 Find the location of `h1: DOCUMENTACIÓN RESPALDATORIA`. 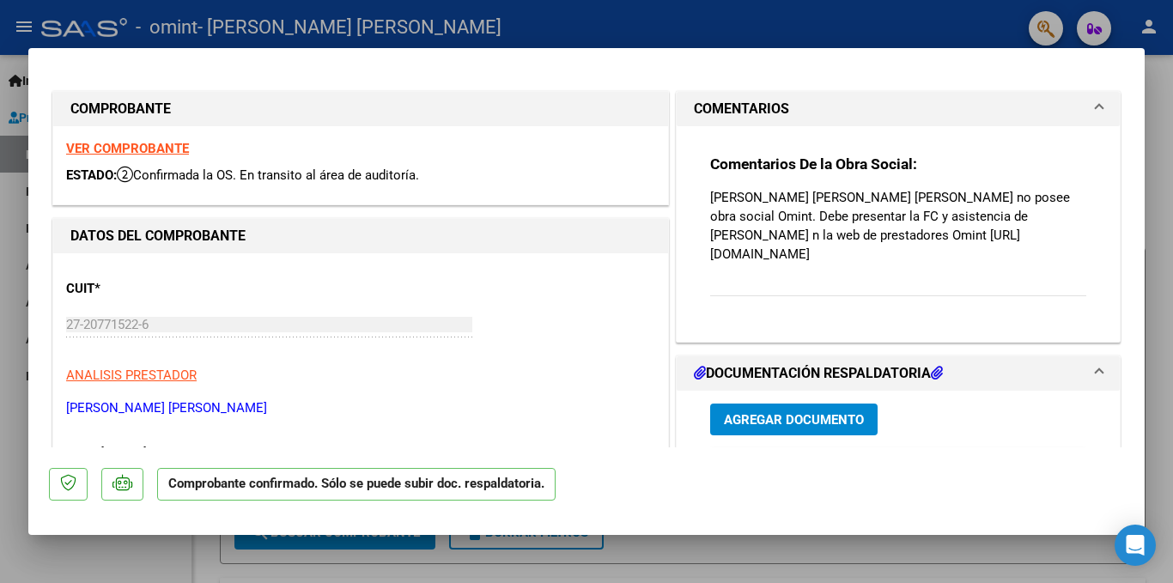

h1: DOCUMENTACIÓN RESPALDATORIA is located at coordinates (819, 374).